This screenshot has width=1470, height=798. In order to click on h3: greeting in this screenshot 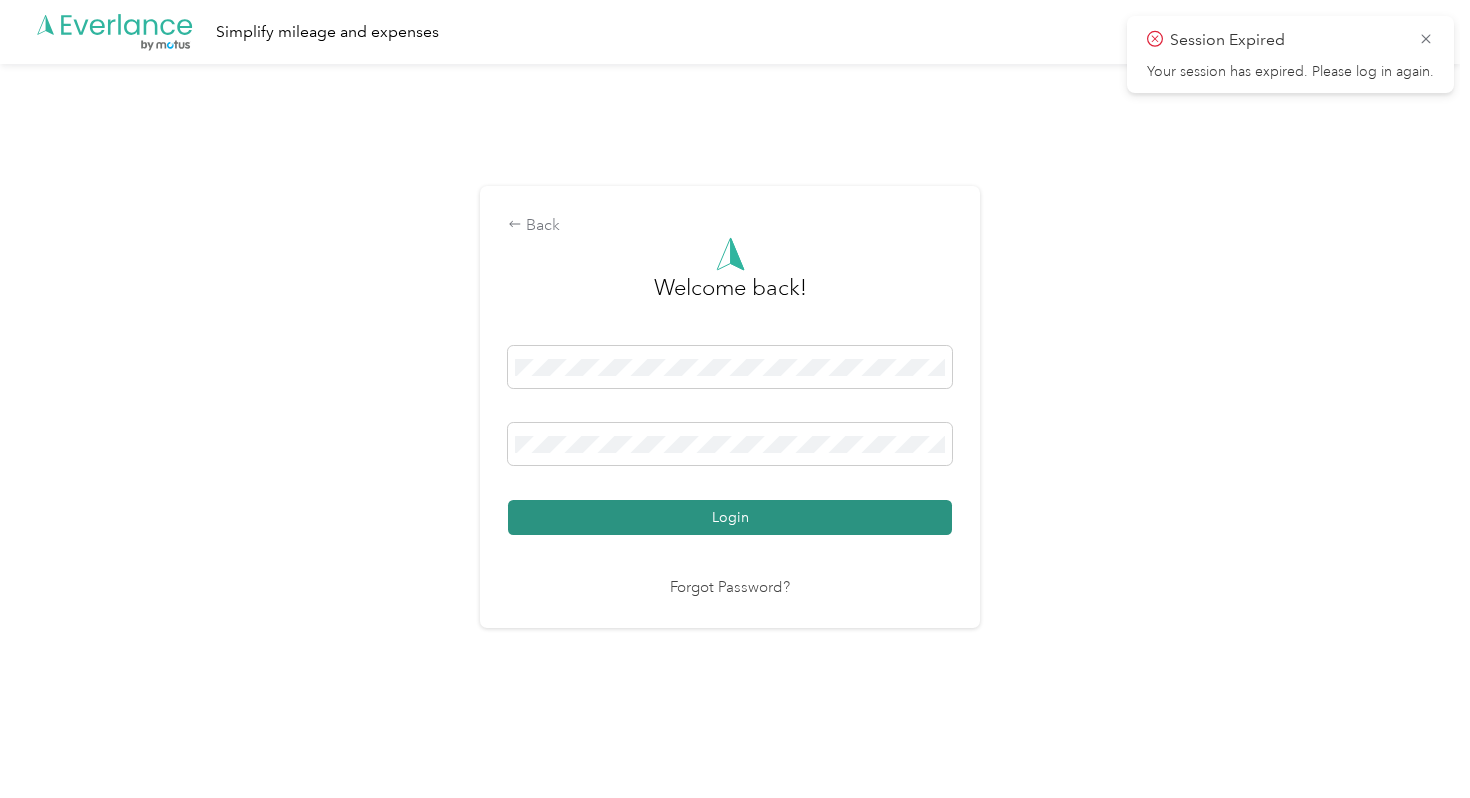, I will do `click(730, 298)`.